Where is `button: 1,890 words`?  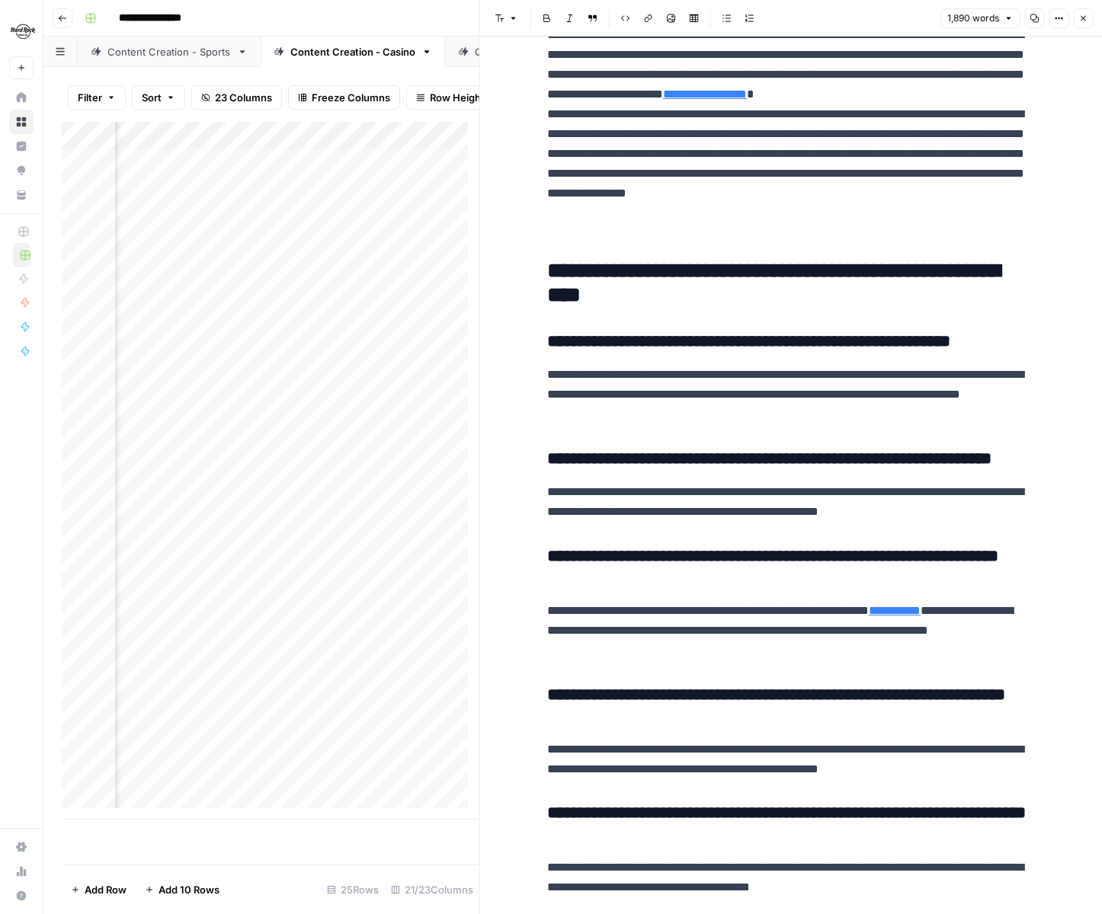
button: 1,890 words is located at coordinates (980, 18).